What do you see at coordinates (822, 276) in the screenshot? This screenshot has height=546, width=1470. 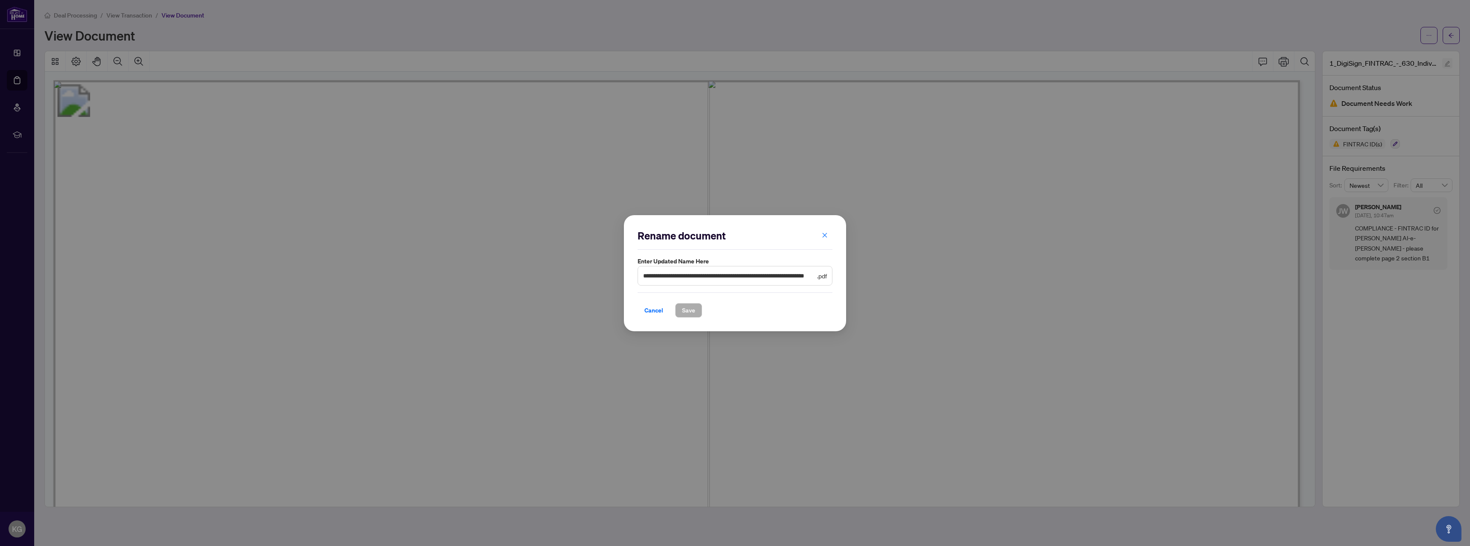 I see `span: .pdf` at bounding box center [822, 276].